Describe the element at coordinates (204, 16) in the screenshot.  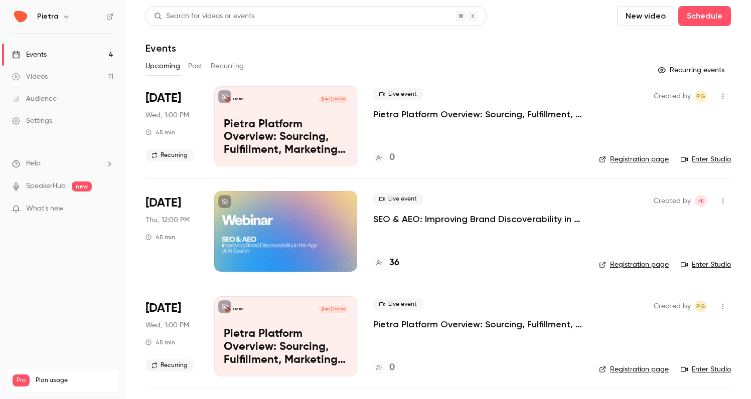
I see `div: Search for videos or events` at that location.